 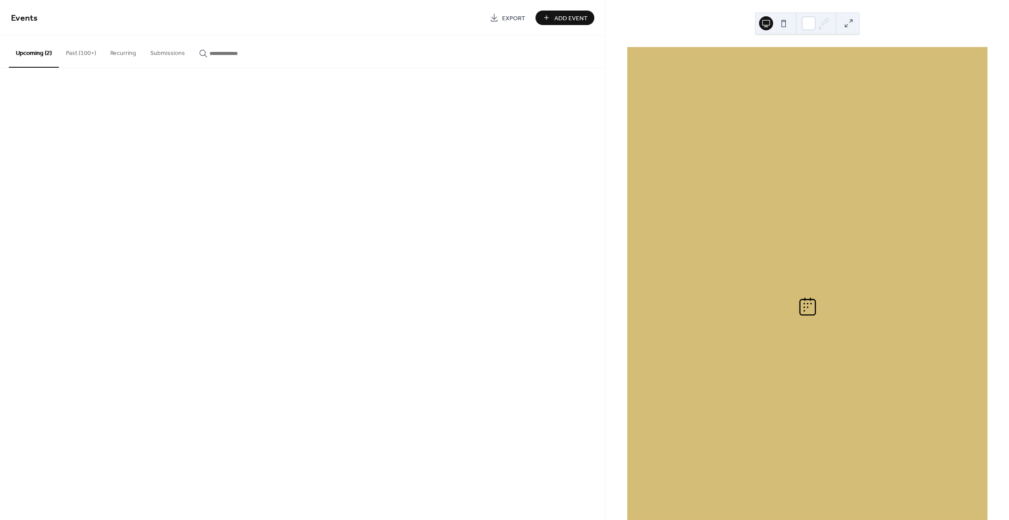 I want to click on button: Past (100+), so click(x=81, y=51).